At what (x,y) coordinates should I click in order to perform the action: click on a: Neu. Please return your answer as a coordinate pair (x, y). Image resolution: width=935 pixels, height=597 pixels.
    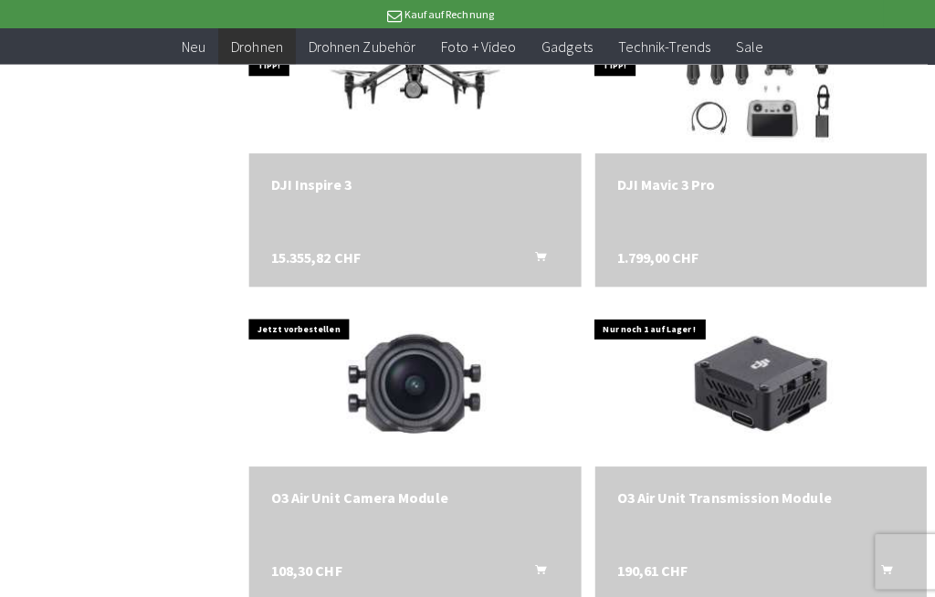
    Looking at the image, I should click on (195, 46).